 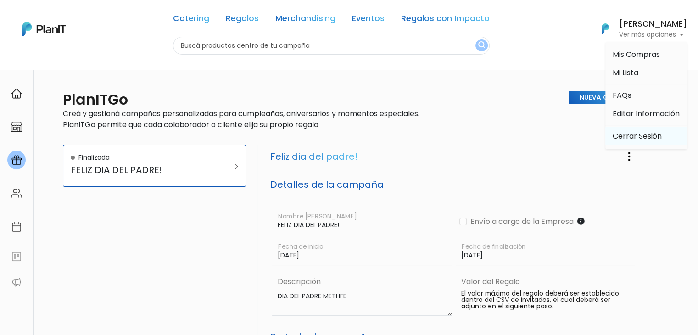 What do you see at coordinates (305, 20) in the screenshot?
I see `a: Merchandising` at bounding box center [305, 20].